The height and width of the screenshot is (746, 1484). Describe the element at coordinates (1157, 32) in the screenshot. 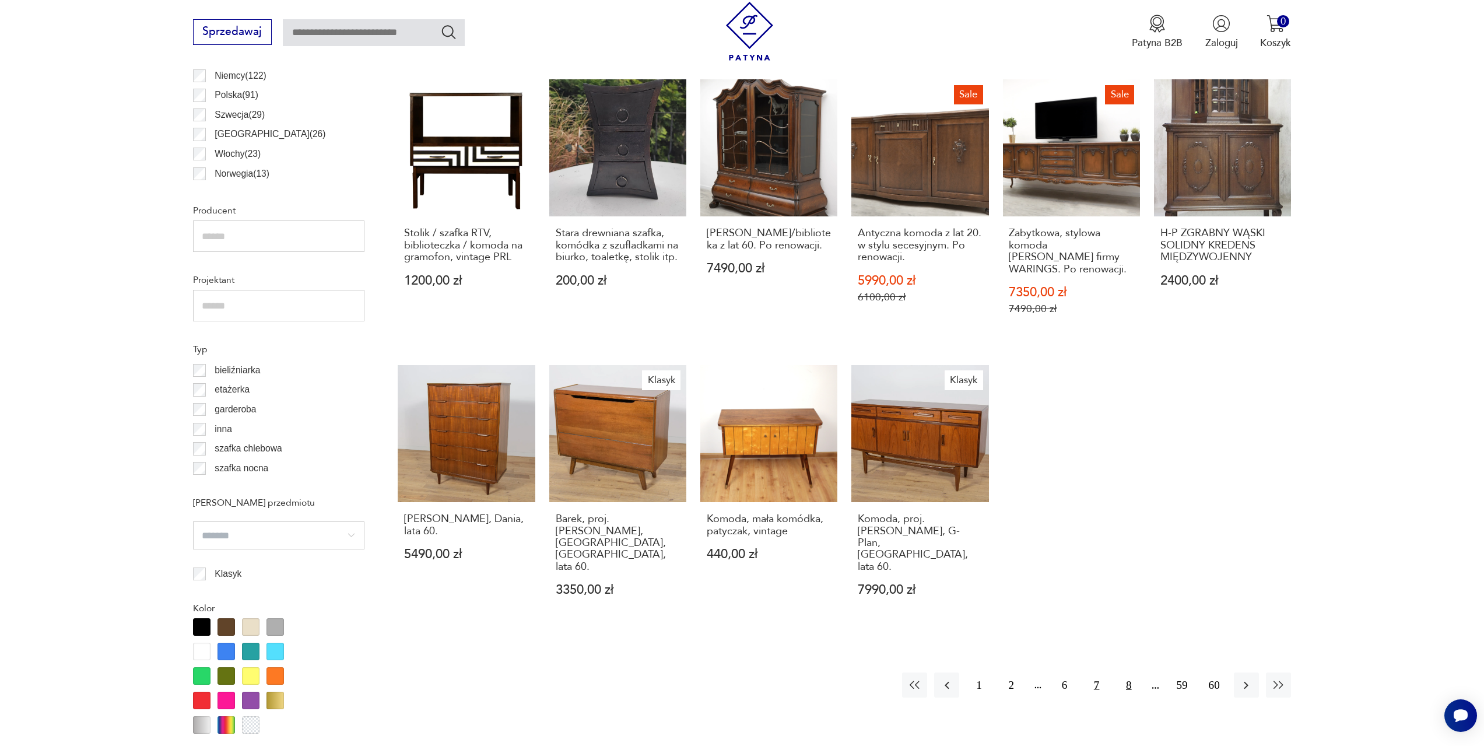

I see `button: Patyna B2B` at that location.